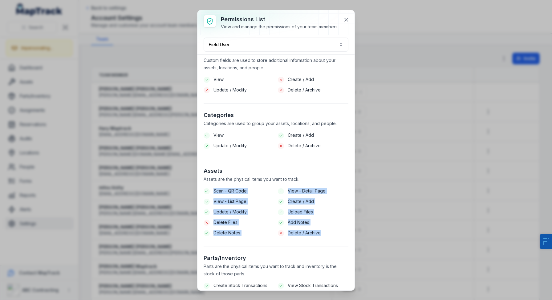 The width and height of the screenshot is (552, 300). Describe the element at coordinates (230, 191) in the screenshot. I see `span: Scan - QR Code` at that location.